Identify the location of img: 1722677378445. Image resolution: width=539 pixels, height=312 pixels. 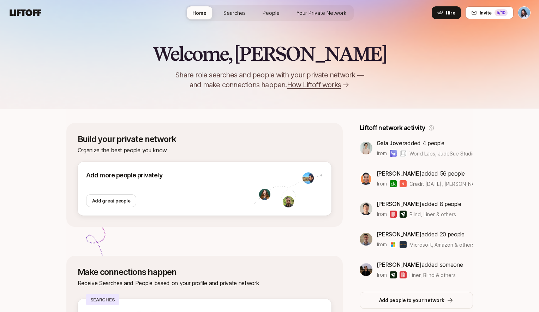
(265, 194).